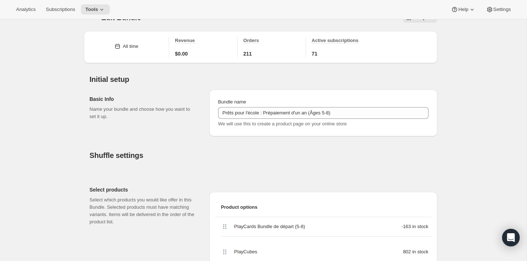  What do you see at coordinates (232, 102) in the screenshot?
I see `span: Bundle name` at bounding box center [232, 102].